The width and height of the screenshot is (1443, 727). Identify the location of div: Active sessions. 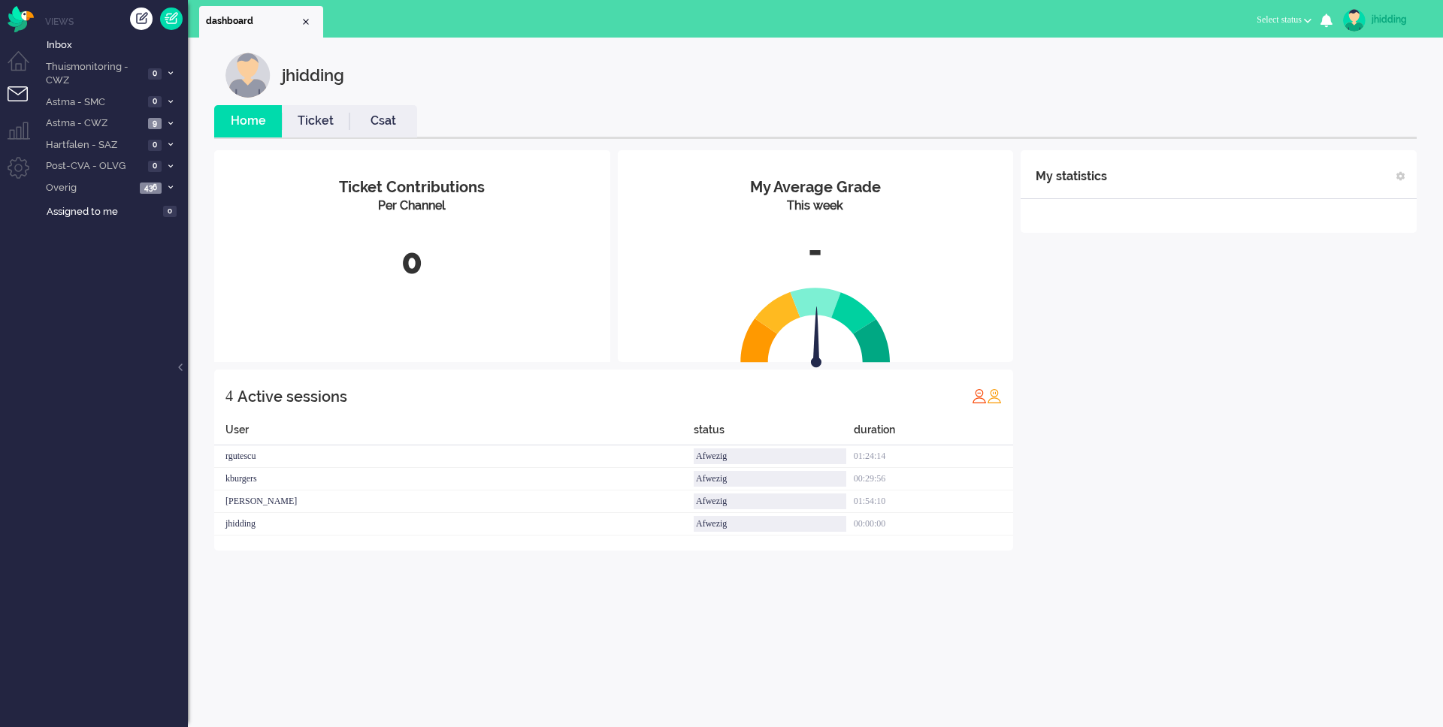
(292, 397).